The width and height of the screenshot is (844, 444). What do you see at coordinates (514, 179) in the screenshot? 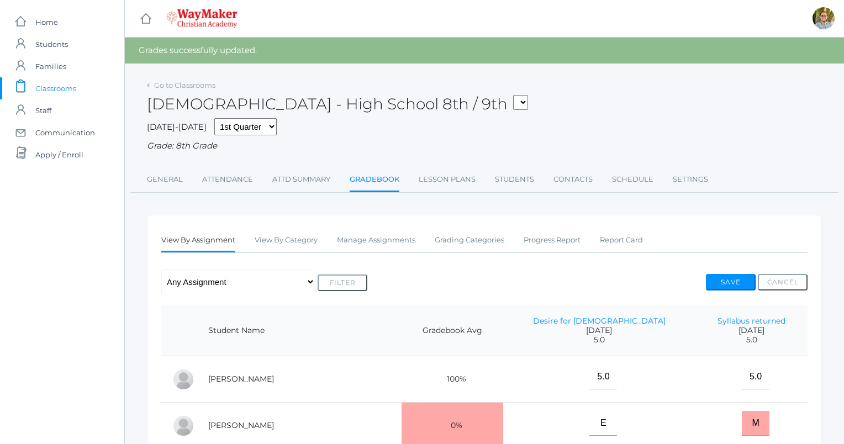
I see `a: Students` at bounding box center [514, 179].